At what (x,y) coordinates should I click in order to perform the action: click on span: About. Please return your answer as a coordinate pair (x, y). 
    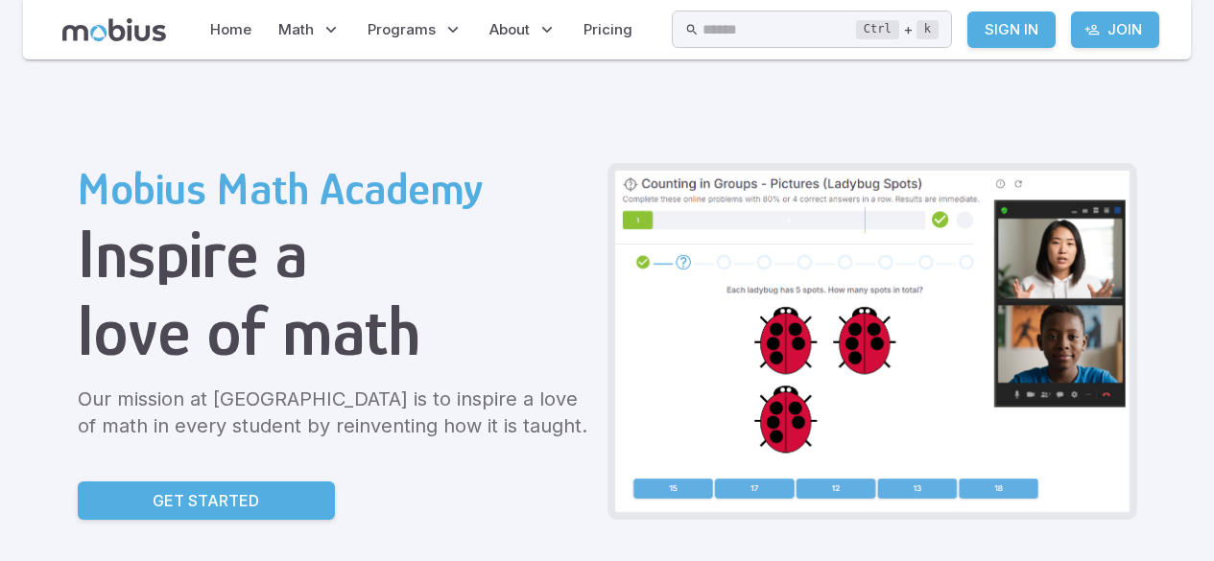
    Looking at the image, I should click on (510, 30).